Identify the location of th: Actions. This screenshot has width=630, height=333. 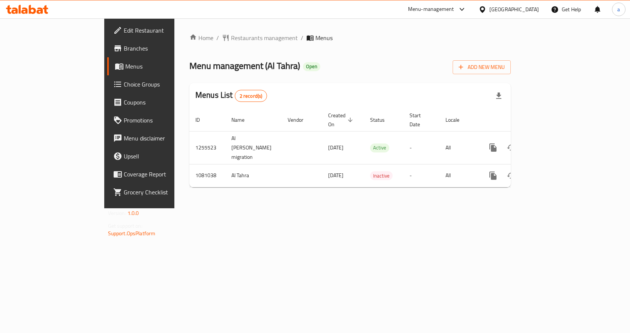
(520, 120).